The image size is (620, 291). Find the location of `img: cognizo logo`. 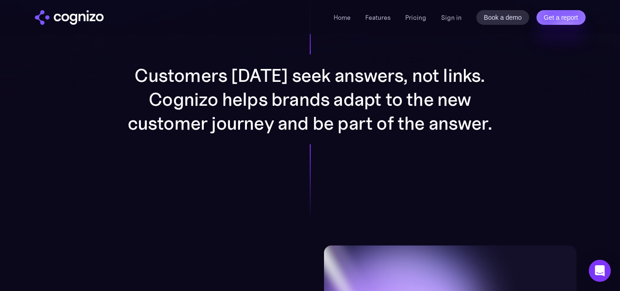

img: cognizo logo is located at coordinates (69, 17).